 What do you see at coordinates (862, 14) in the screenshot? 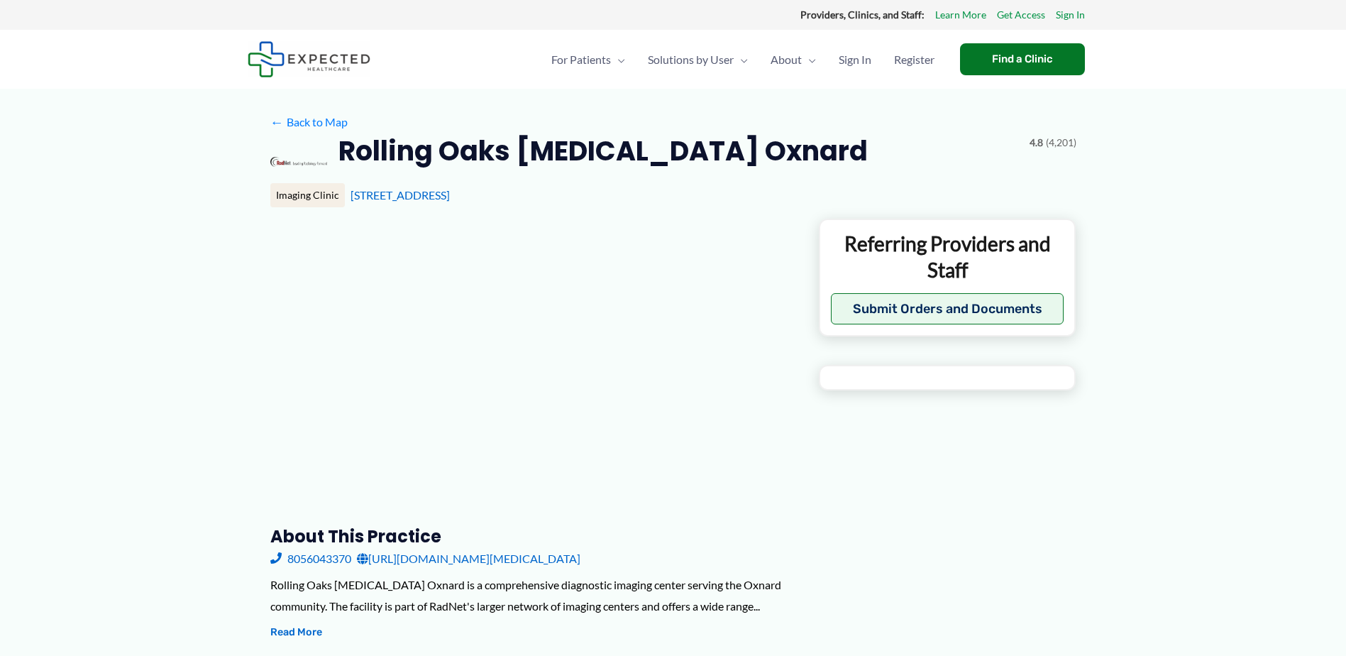
I see `strong: Providers, Clinics, and Staff:` at bounding box center [862, 14].